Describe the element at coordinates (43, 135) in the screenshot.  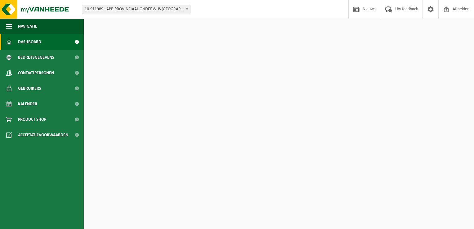
I see `span: Acceptatievoorwaarden` at that location.